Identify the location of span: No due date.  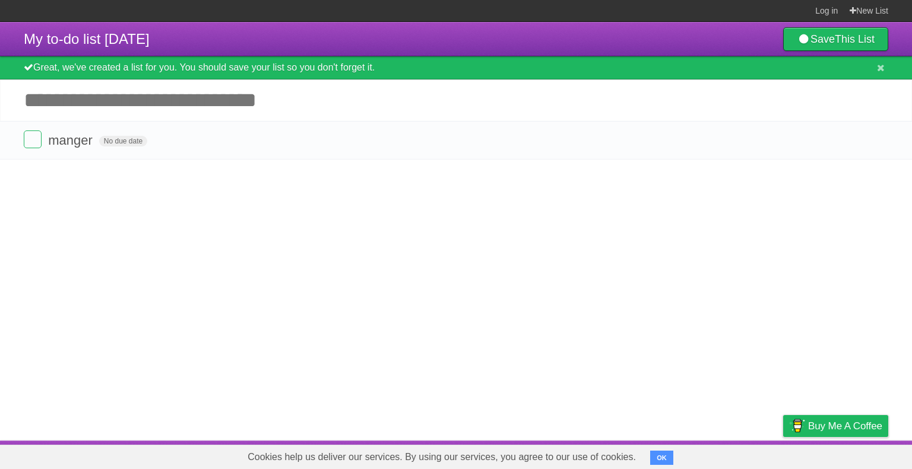
(123, 141).